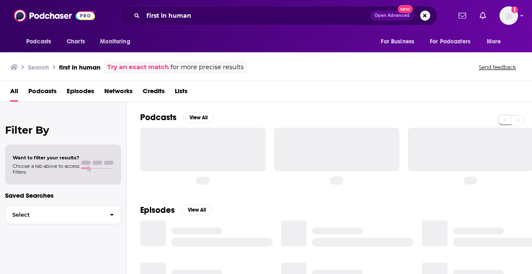 Image resolution: width=532 pixels, height=274 pixels. I want to click on span: Choose a tab above to access filters., so click(46, 169).